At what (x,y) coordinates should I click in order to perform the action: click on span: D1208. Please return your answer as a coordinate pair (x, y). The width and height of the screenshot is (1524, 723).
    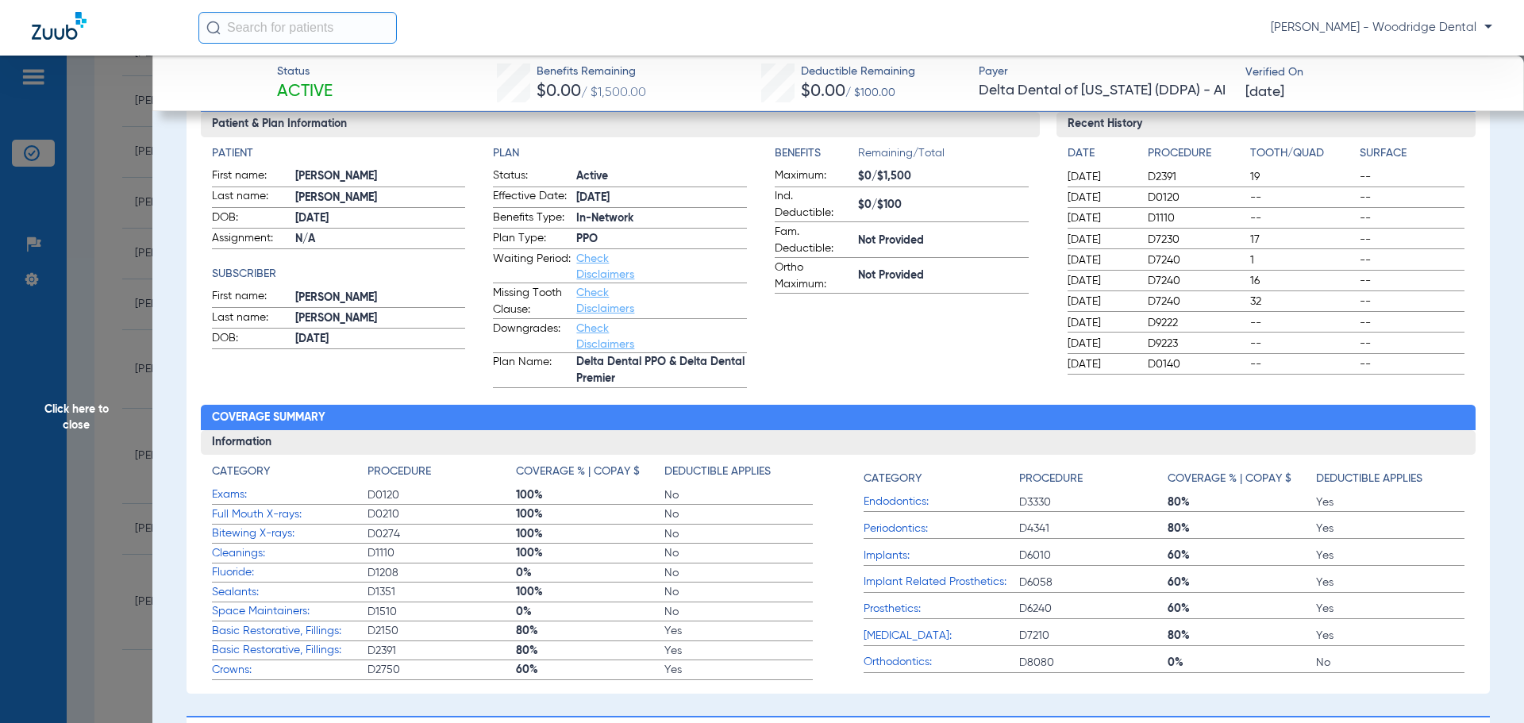
    Looking at the image, I should click on (441, 573).